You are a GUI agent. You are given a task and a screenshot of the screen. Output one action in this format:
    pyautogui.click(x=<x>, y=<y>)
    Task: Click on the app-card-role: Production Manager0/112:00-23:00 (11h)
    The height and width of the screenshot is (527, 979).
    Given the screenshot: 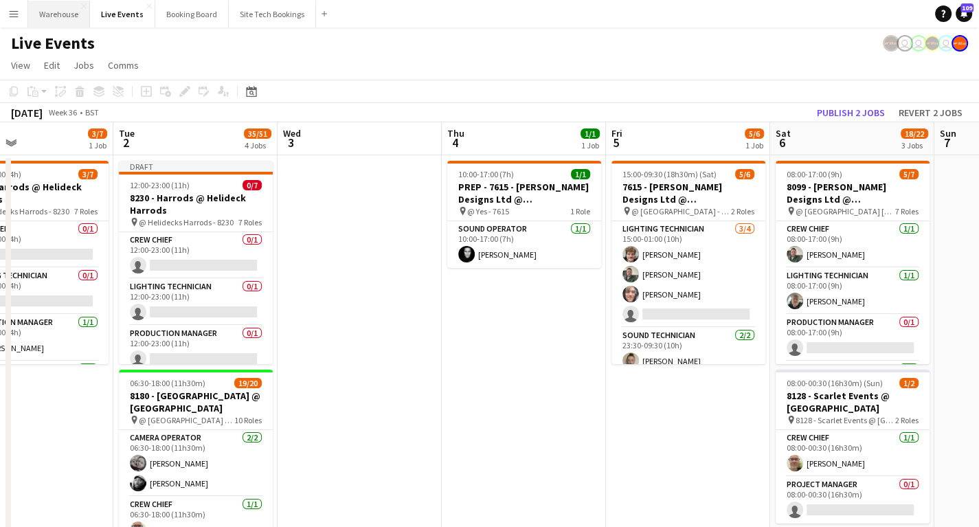 What is the action you would take?
    pyautogui.click(x=196, y=349)
    